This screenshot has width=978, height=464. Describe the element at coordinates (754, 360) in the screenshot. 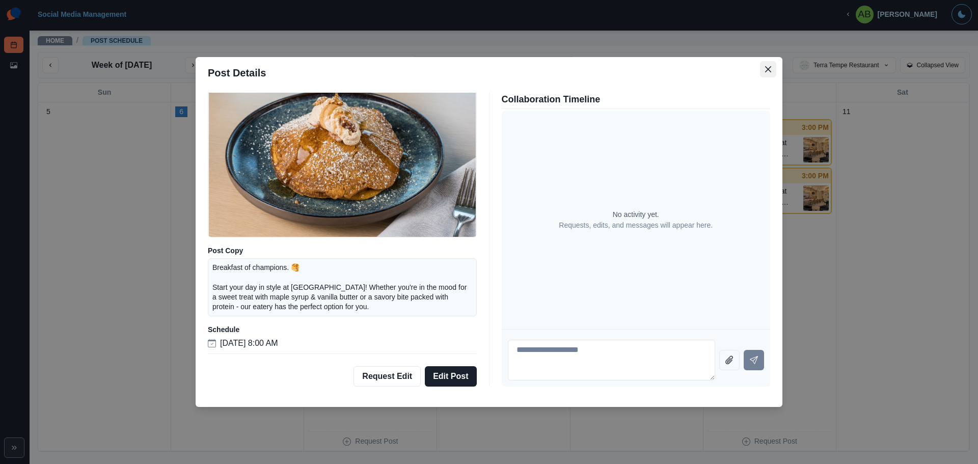

I see `button: Send message` at that location.